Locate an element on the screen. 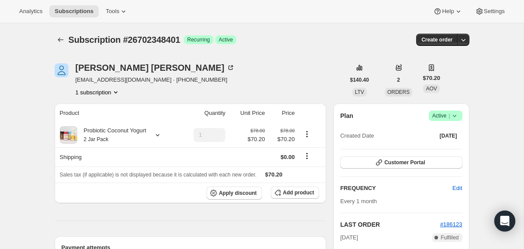 The height and width of the screenshot is (249, 524). span: Add product is located at coordinates (299, 193).